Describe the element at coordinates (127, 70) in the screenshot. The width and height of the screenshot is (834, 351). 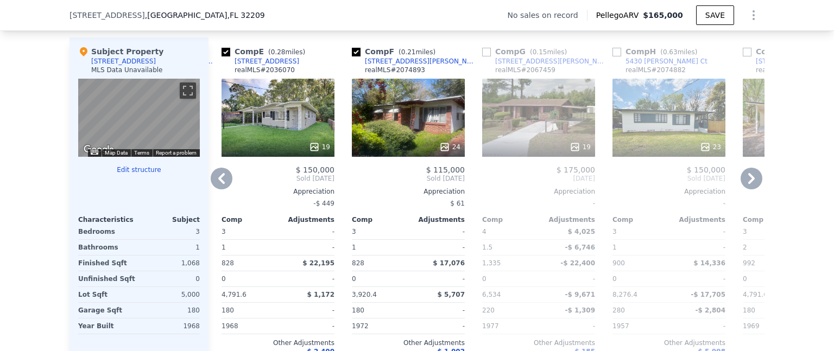
I see `div: MLS Data Unavailable` at that location.